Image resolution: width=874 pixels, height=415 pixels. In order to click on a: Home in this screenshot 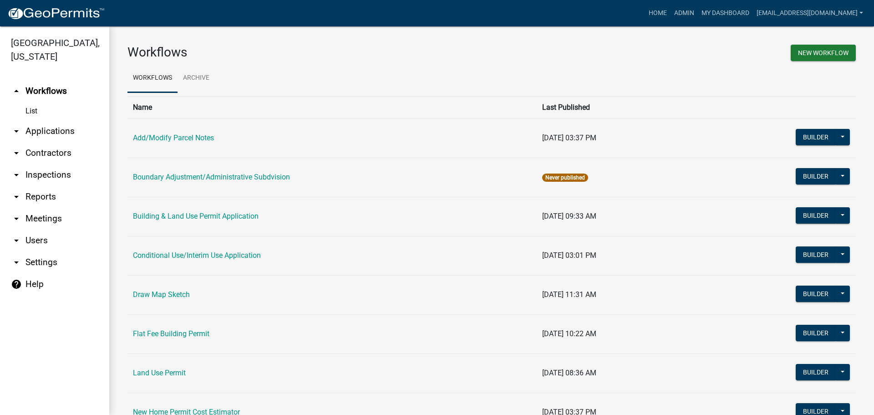, I will do `click(658, 13)`.